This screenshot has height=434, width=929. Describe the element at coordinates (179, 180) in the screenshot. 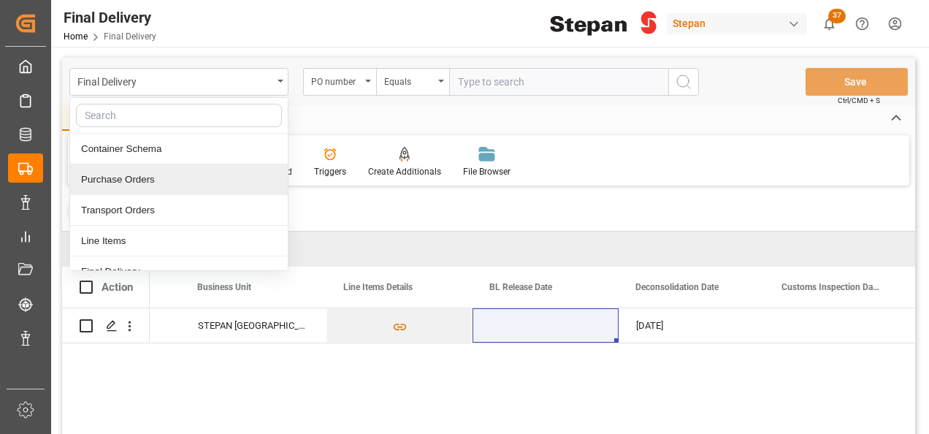

I see `div: Purchase Orders` at that location.